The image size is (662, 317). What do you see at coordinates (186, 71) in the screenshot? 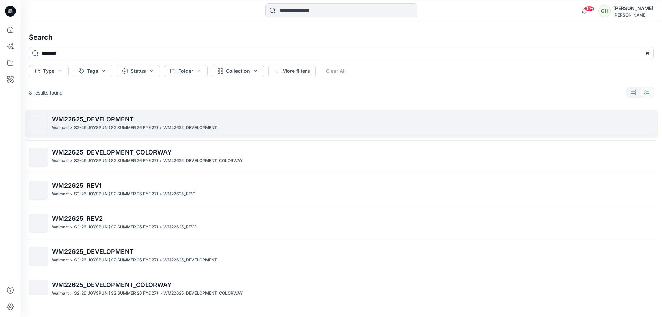
I see `button: Folder` at bounding box center [186, 71].